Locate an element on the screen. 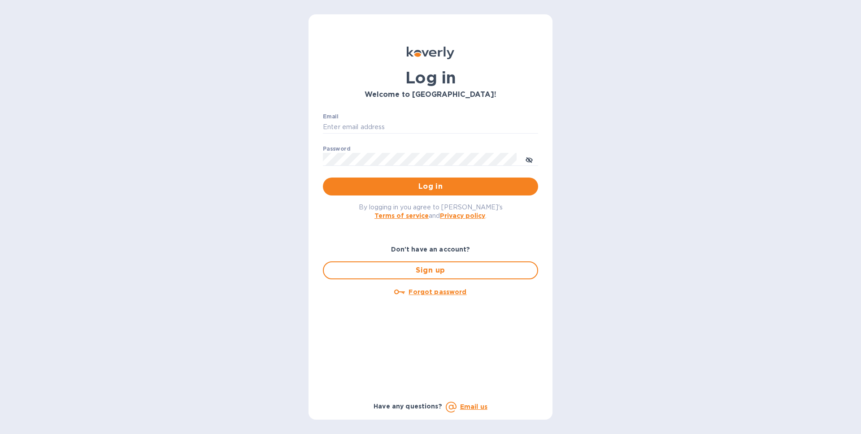  b: Privacy policy is located at coordinates (462, 216).